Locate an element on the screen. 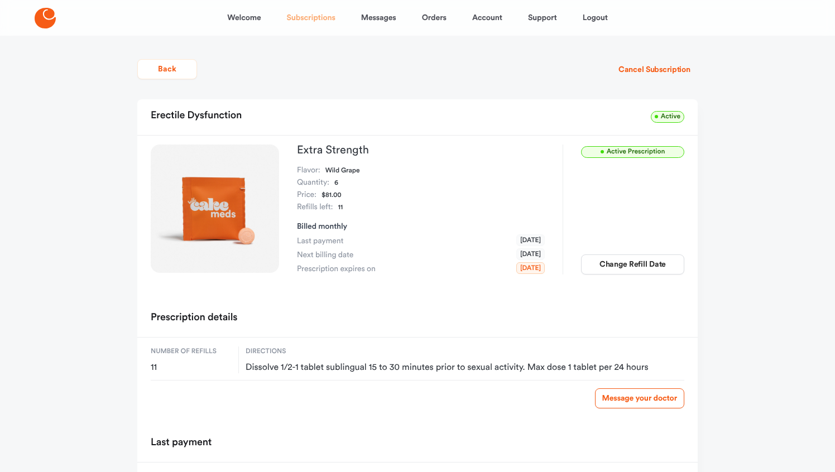  span: Active Prescription is located at coordinates (633, 152).